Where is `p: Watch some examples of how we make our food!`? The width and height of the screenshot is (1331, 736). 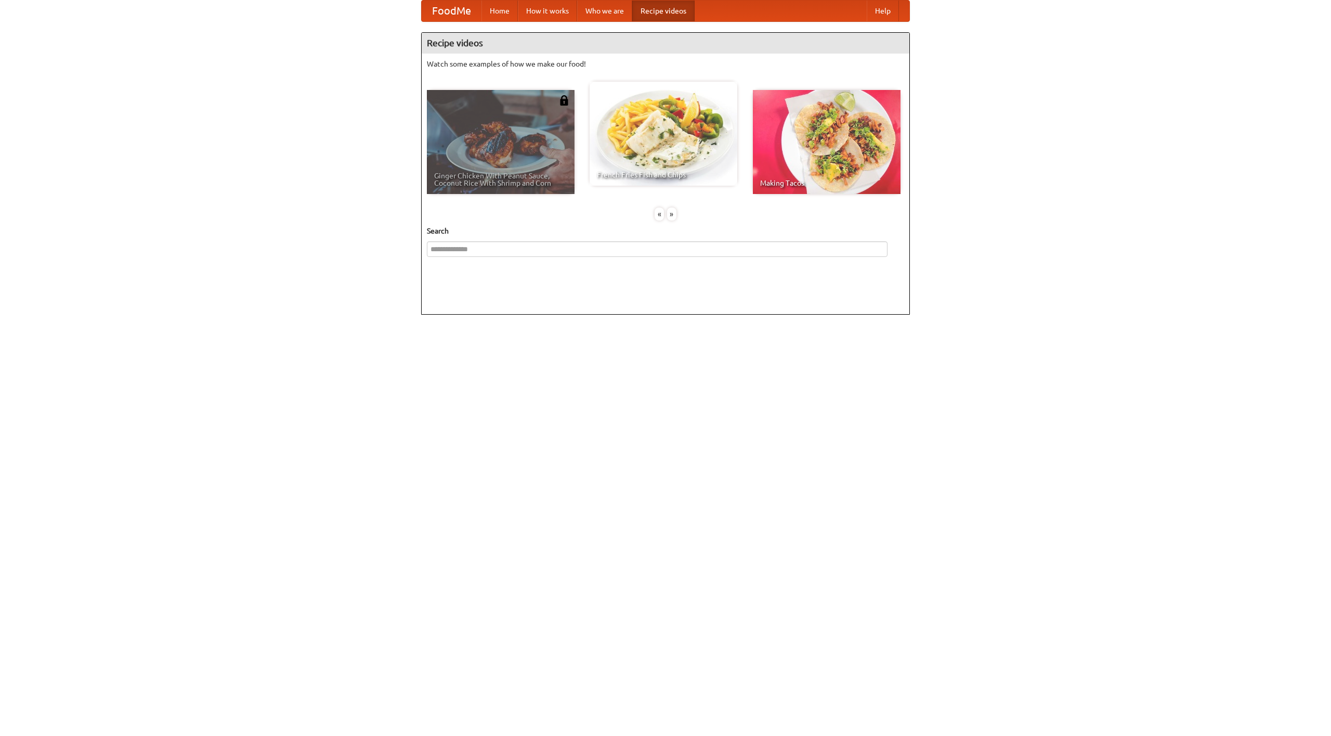 p: Watch some examples of how we make our food! is located at coordinates (666, 64).